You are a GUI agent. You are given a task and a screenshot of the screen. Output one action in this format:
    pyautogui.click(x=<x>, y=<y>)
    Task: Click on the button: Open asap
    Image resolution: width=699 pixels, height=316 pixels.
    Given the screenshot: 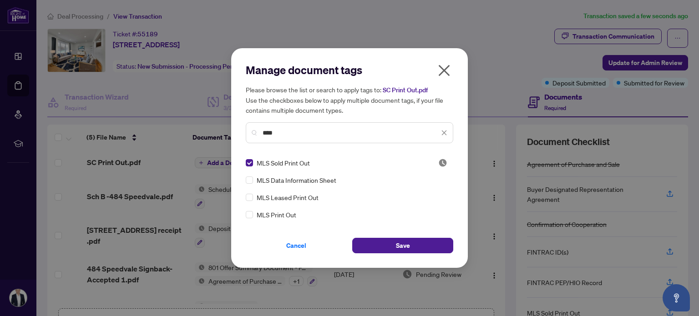 What is the action you would take?
    pyautogui.click(x=677, y=298)
    